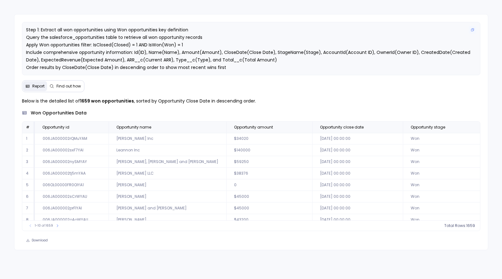  What do you see at coordinates (72, 139) in the screenshot?
I see `td: 006JA000002rQMuYAM` at bounding box center [72, 139].